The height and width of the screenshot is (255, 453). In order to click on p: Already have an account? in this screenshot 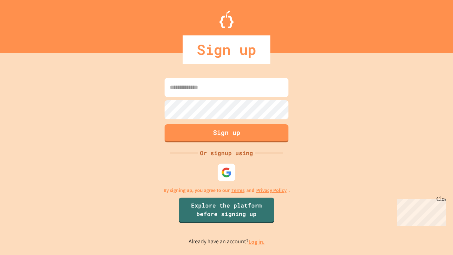, I will do `click(226, 241)`.